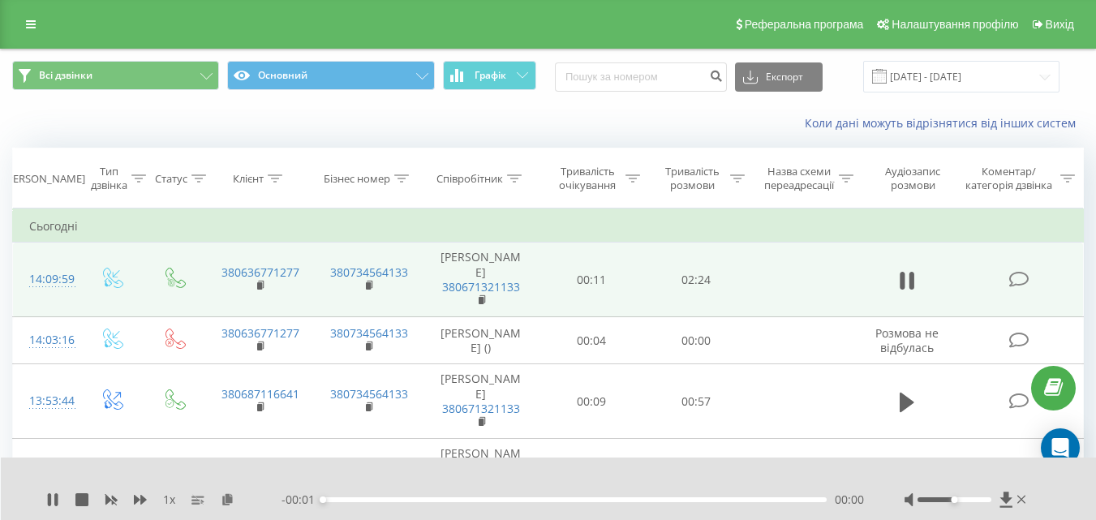 This screenshot has height=520, width=1096. Describe the element at coordinates (260, 393) in the screenshot. I see `a: 380687116641` at that location.